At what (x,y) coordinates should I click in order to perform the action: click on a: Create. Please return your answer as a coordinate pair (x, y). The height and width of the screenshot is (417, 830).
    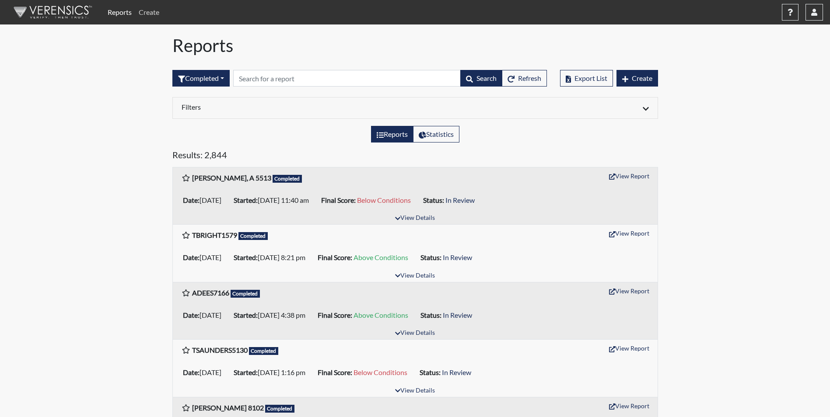
    Looking at the image, I should click on (149, 12).